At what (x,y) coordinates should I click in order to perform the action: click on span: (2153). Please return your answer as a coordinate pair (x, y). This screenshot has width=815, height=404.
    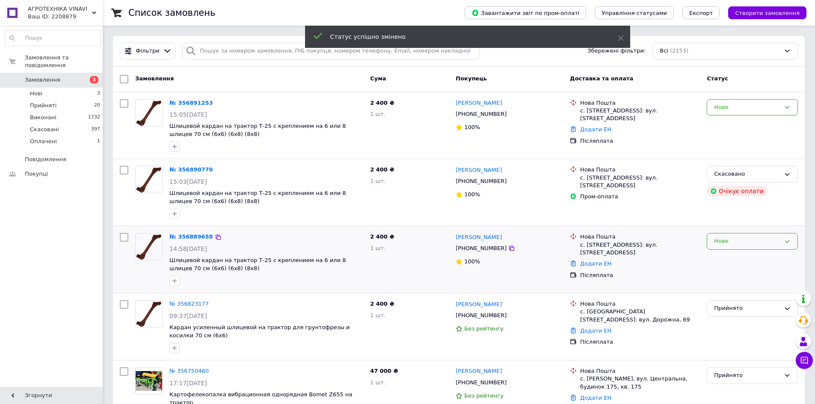
    Looking at the image, I should click on (679, 50).